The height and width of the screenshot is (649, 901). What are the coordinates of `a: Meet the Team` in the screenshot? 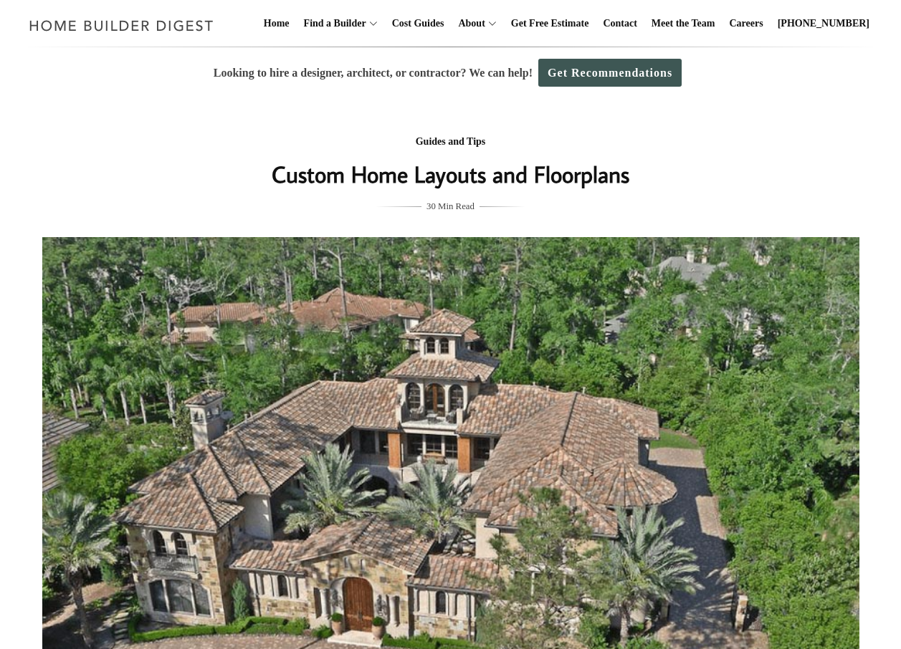 It's located at (683, 24).